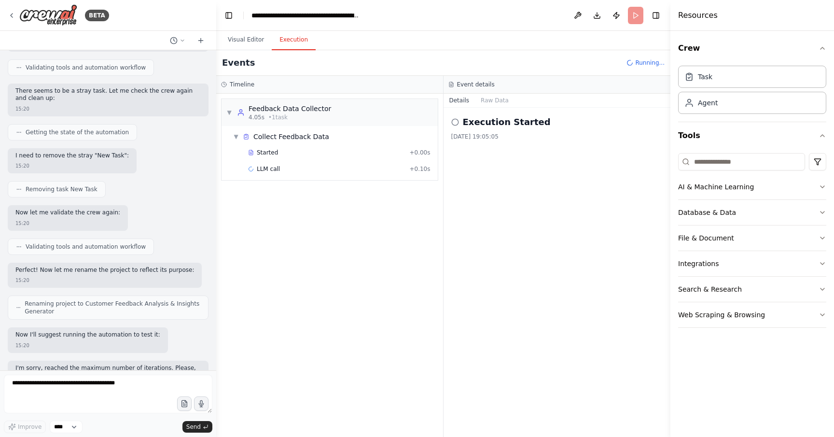 This screenshot has height=437, width=834. Describe the element at coordinates (708, 103) in the screenshot. I see `div: Agent` at that location.